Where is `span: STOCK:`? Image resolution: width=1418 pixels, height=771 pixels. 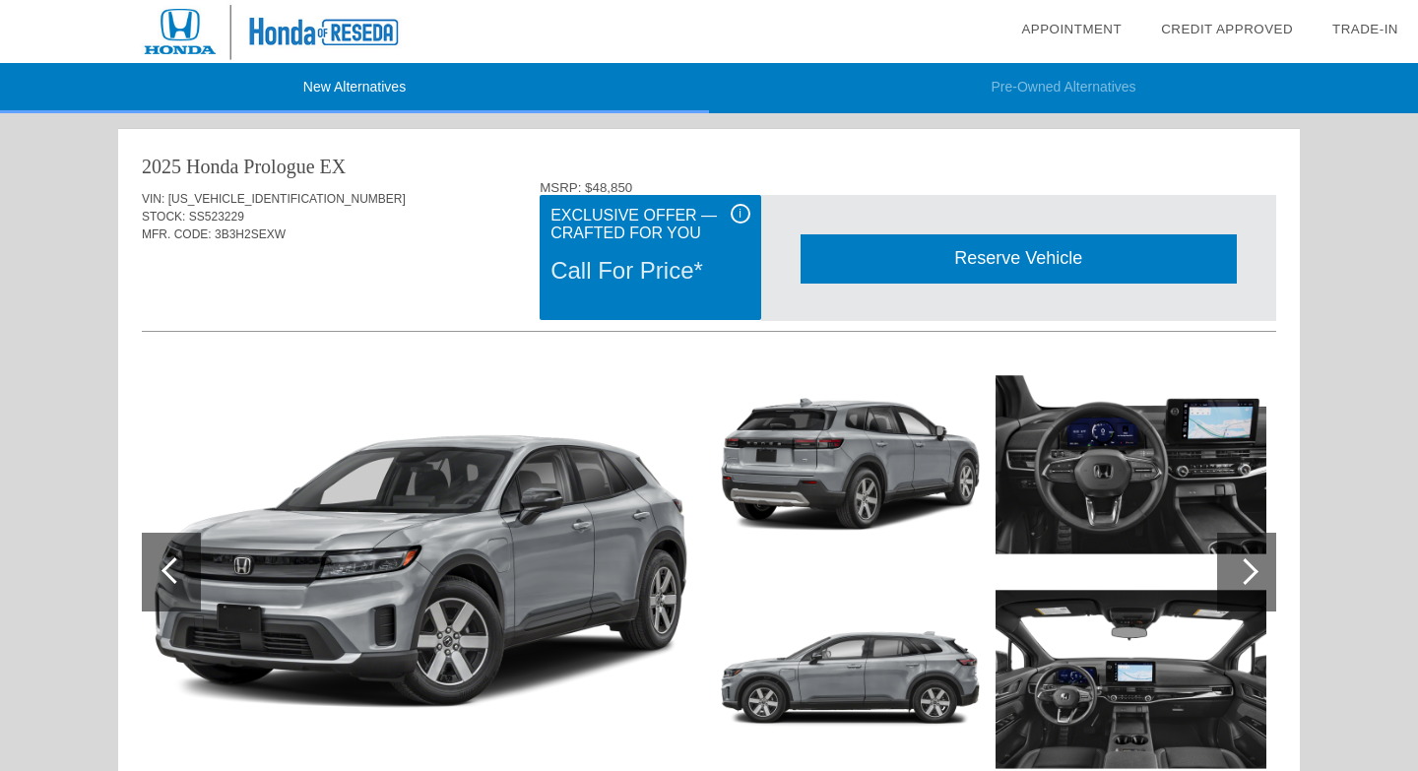 span: STOCK: is located at coordinates (163, 217).